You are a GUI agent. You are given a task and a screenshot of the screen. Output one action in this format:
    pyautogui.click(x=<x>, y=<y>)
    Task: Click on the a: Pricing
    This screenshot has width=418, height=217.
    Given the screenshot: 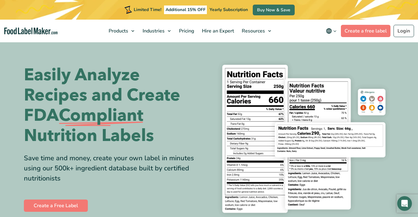 What is the action you would take?
    pyautogui.click(x=186, y=31)
    